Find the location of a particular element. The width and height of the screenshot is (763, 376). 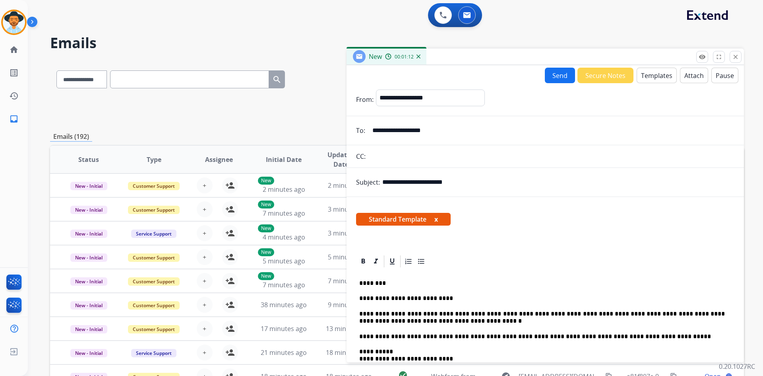

span: Standard Template is located at coordinates (403, 219).